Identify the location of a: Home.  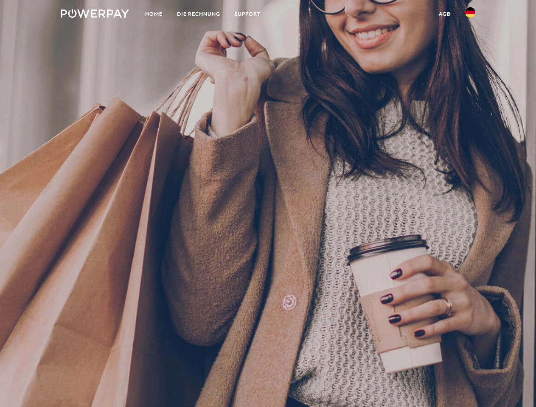
(154, 14).